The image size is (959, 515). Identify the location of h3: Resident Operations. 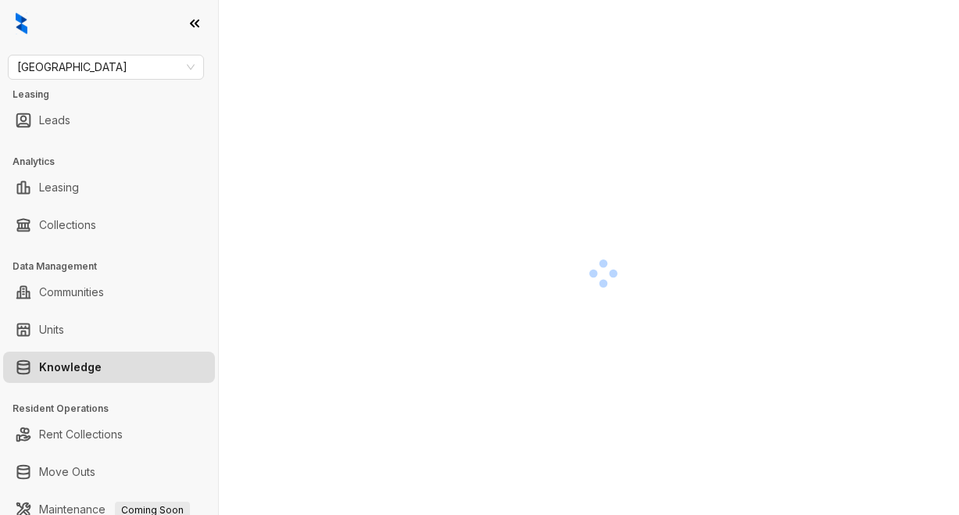
(115, 409).